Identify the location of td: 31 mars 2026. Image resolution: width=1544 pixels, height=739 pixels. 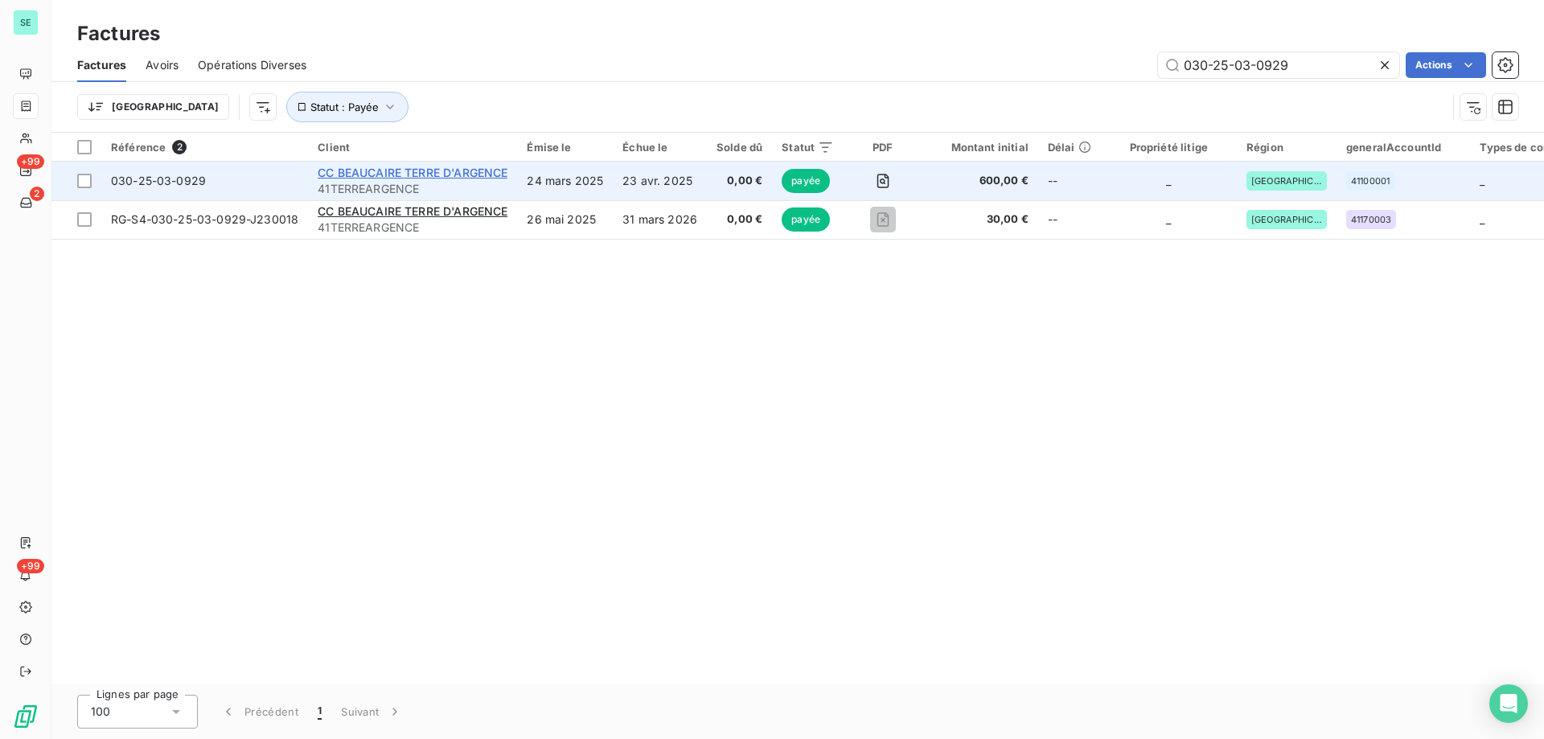
(659, 220).